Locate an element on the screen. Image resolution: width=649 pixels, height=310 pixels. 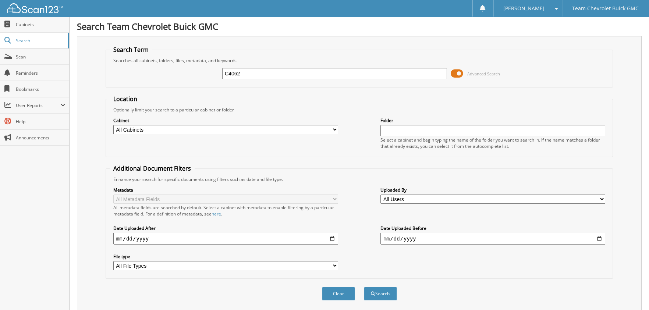
label: Cabinet is located at coordinates (225, 120).